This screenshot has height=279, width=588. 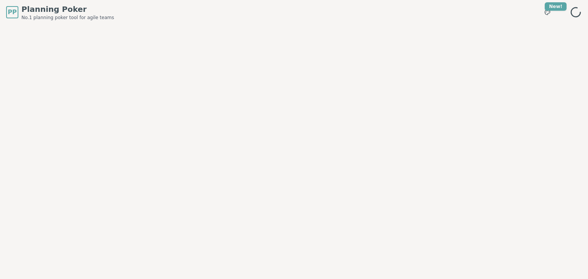 What do you see at coordinates (60, 12) in the screenshot?
I see `a: PPPlanning PokerNo.1 planning poker tool for agile teams` at bounding box center [60, 12].